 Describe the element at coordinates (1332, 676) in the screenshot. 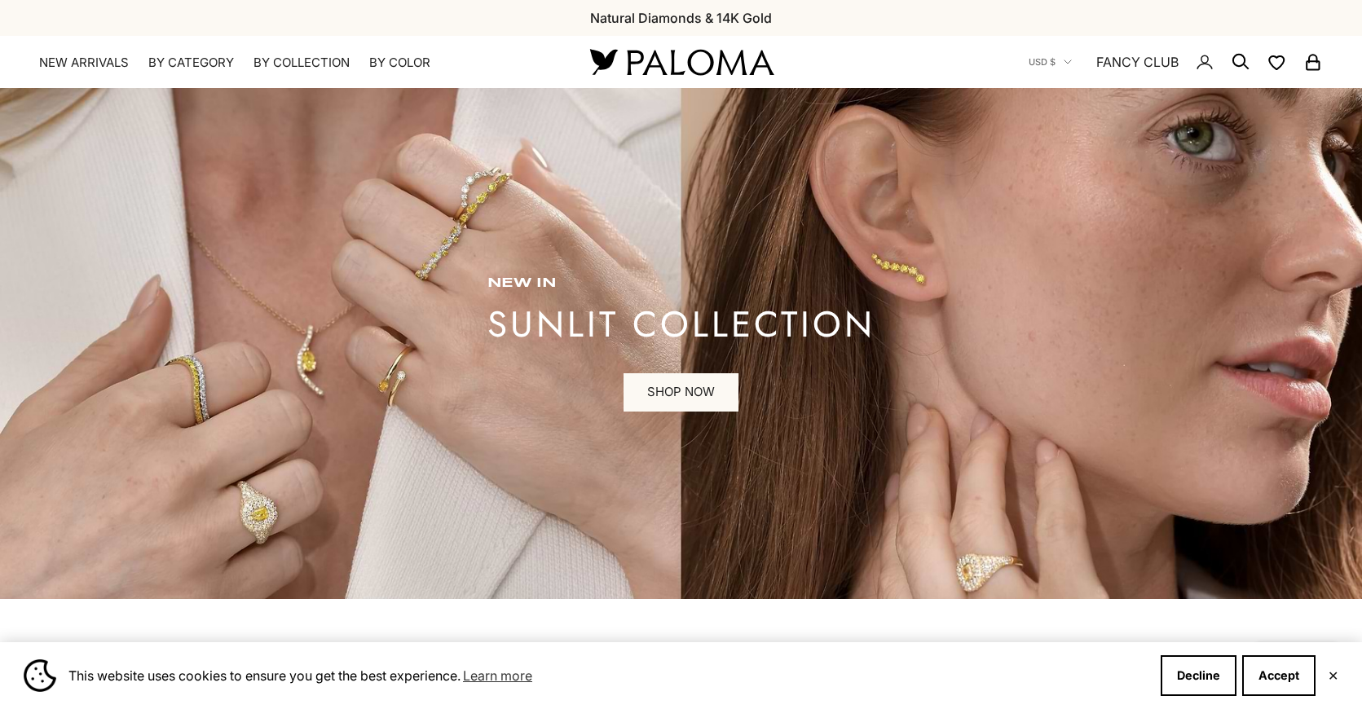

I see `button: Close` at that location.